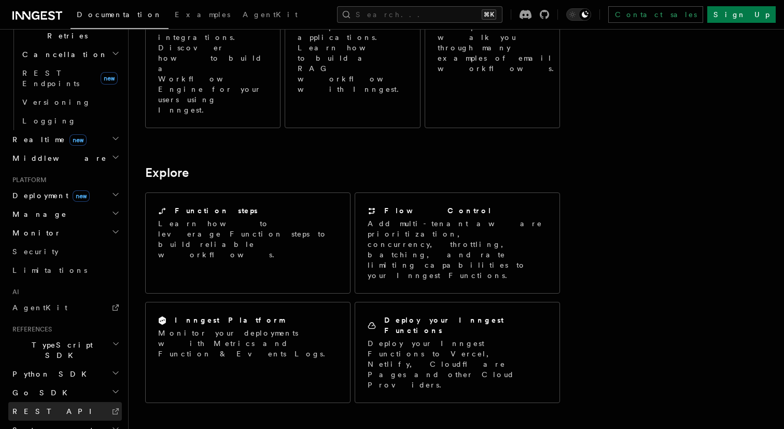  I want to click on a: Documentation, so click(119, 16).